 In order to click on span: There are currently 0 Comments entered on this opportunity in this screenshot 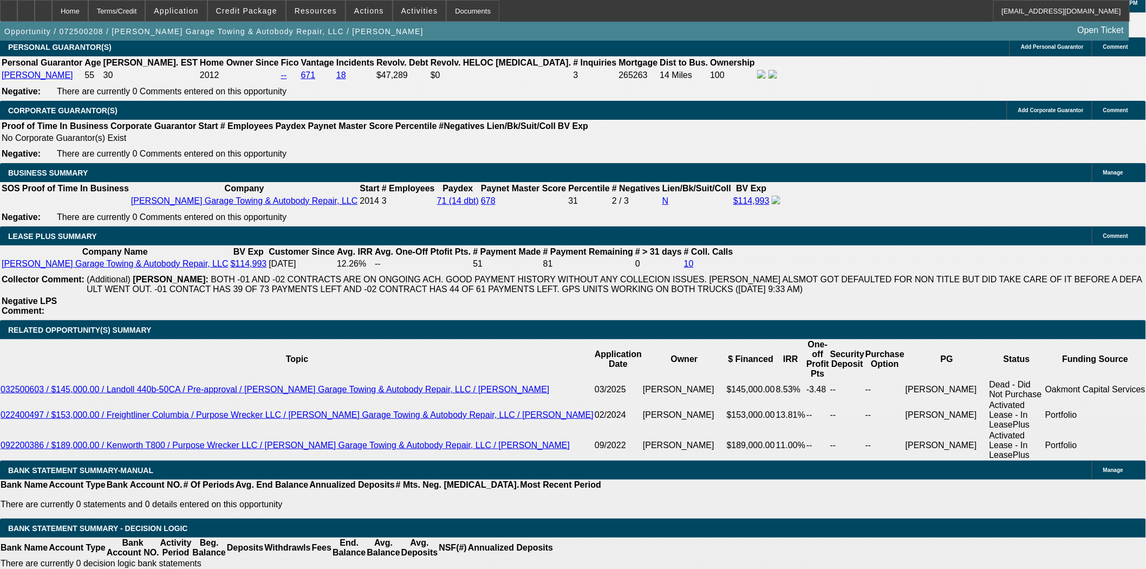, I will do `click(172, 217)`.